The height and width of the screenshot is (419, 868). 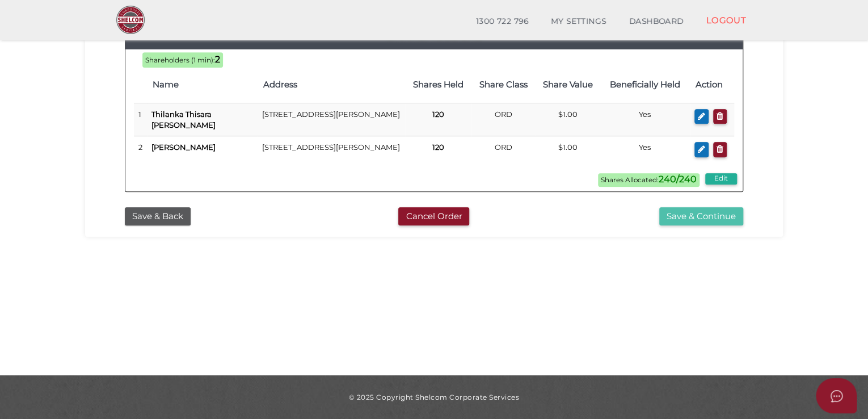 I want to click on button: Save & Continue, so click(x=701, y=216).